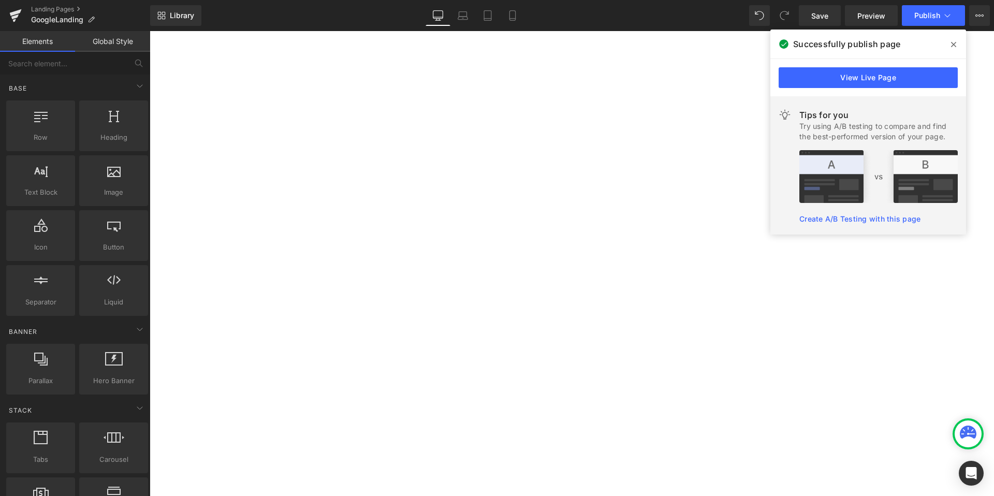 The width and height of the screenshot is (994, 496). What do you see at coordinates (438, 16) in the screenshot?
I see `a: Desktop` at bounding box center [438, 16].